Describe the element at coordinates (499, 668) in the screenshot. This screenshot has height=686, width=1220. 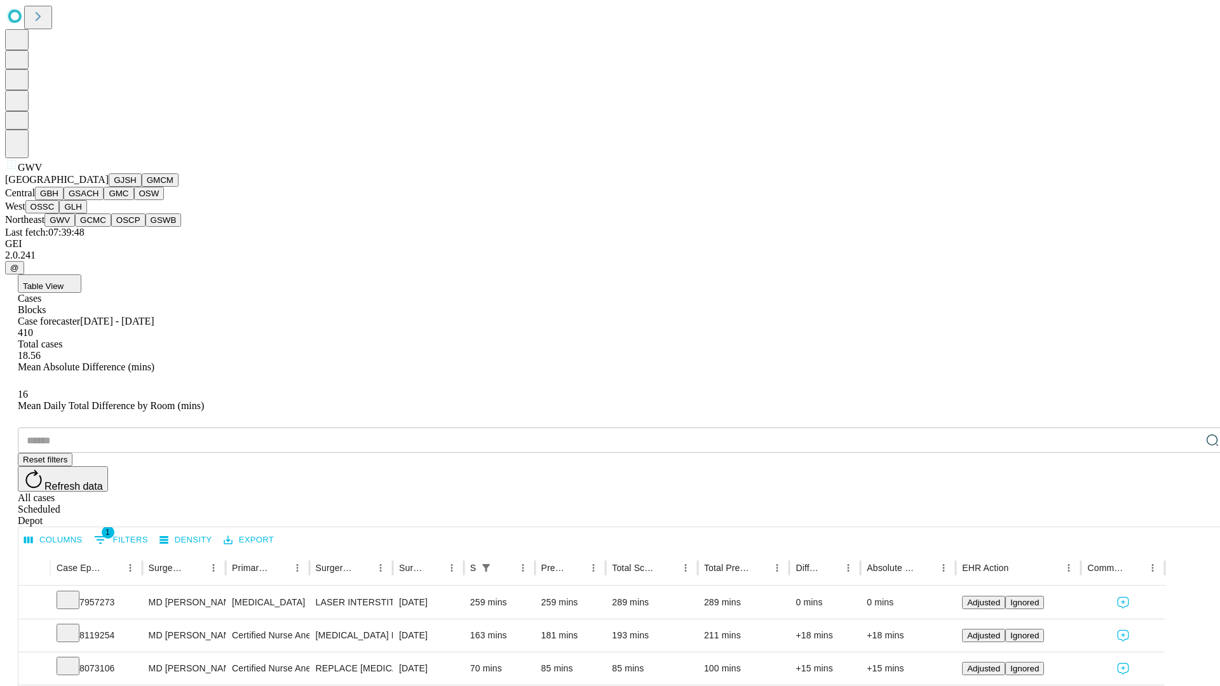
I see `div: 70 mins` at that location.